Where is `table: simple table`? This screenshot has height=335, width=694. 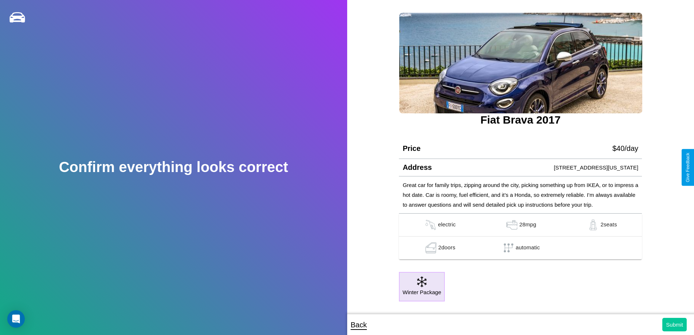
table: simple table is located at coordinates (520, 236).